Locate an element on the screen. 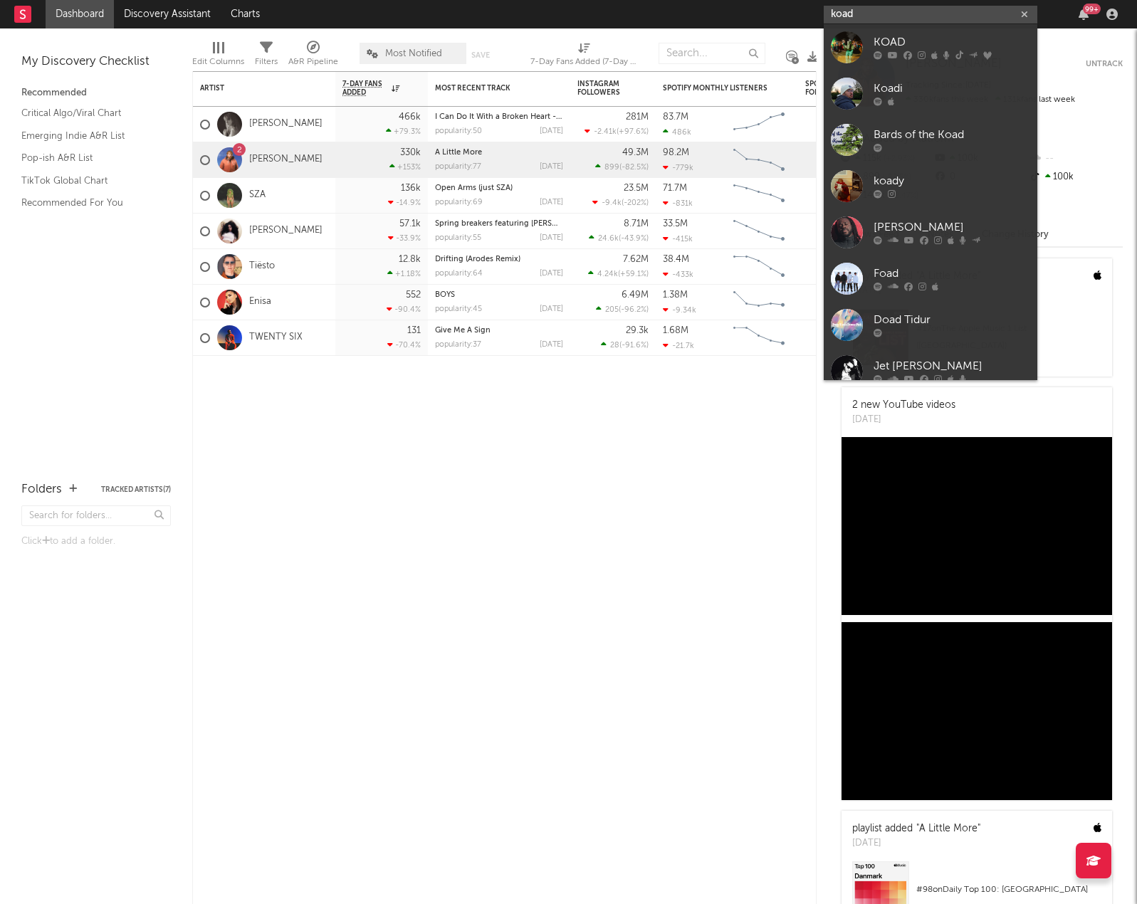 Image resolution: width=1137 pixels, height=904 pixels. div: I Can Do It With a Broken Heart - Dombresky Remix is located at coordinates (499, 117).